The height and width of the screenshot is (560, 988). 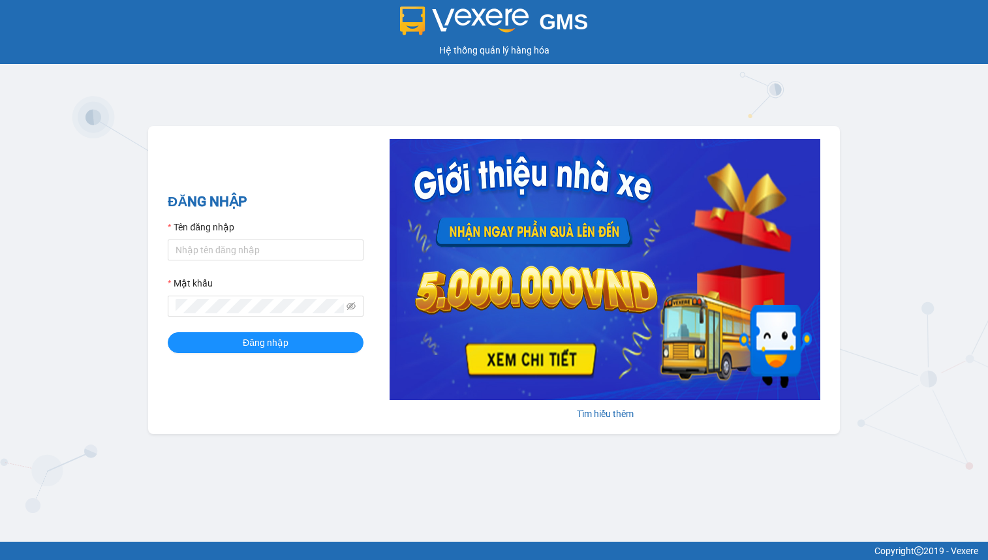 I want to click on input: Tên đăng nhập, so click(x=266, y=250).